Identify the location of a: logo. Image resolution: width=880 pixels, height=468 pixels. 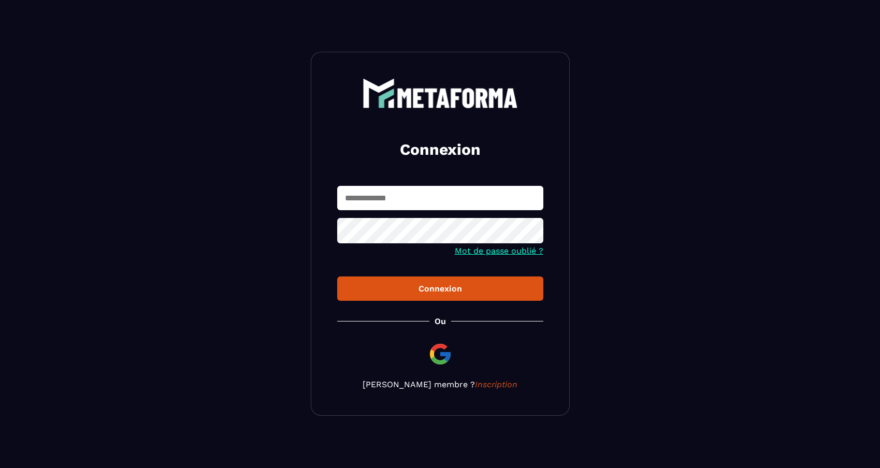
(440, 93).